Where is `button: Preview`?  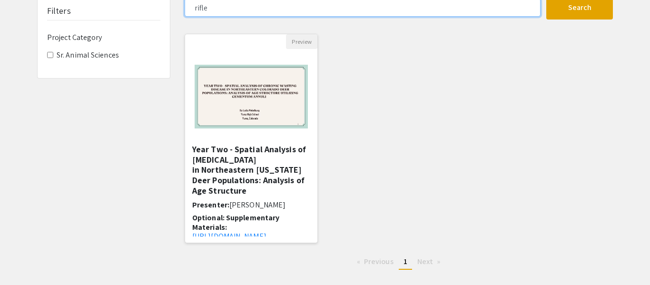
button: Preview is located at coordinates (302, 41).